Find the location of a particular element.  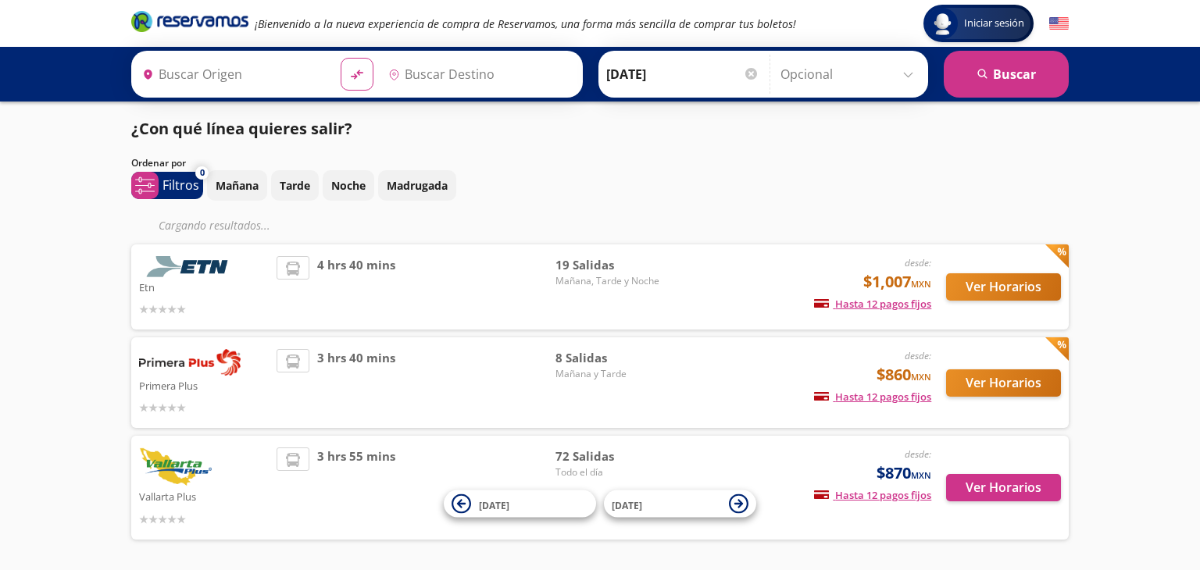

span: Mañana y Tarde is located at coordinates (610, 374).